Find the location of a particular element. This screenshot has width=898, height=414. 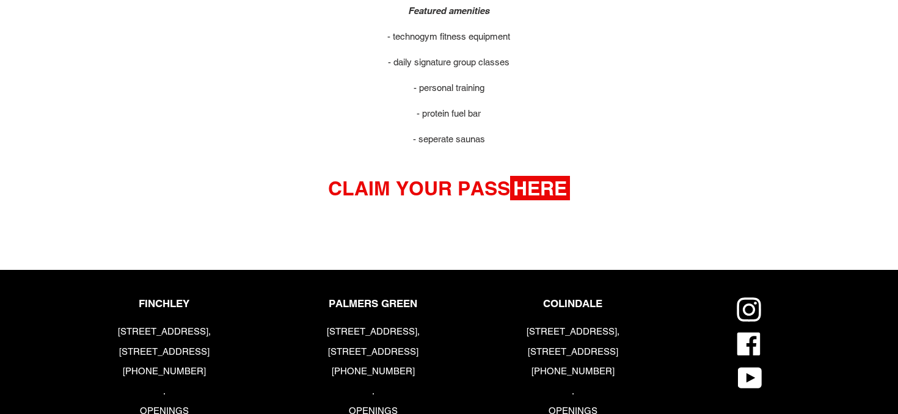

p: - personal training is located at coordinates (449, 88).